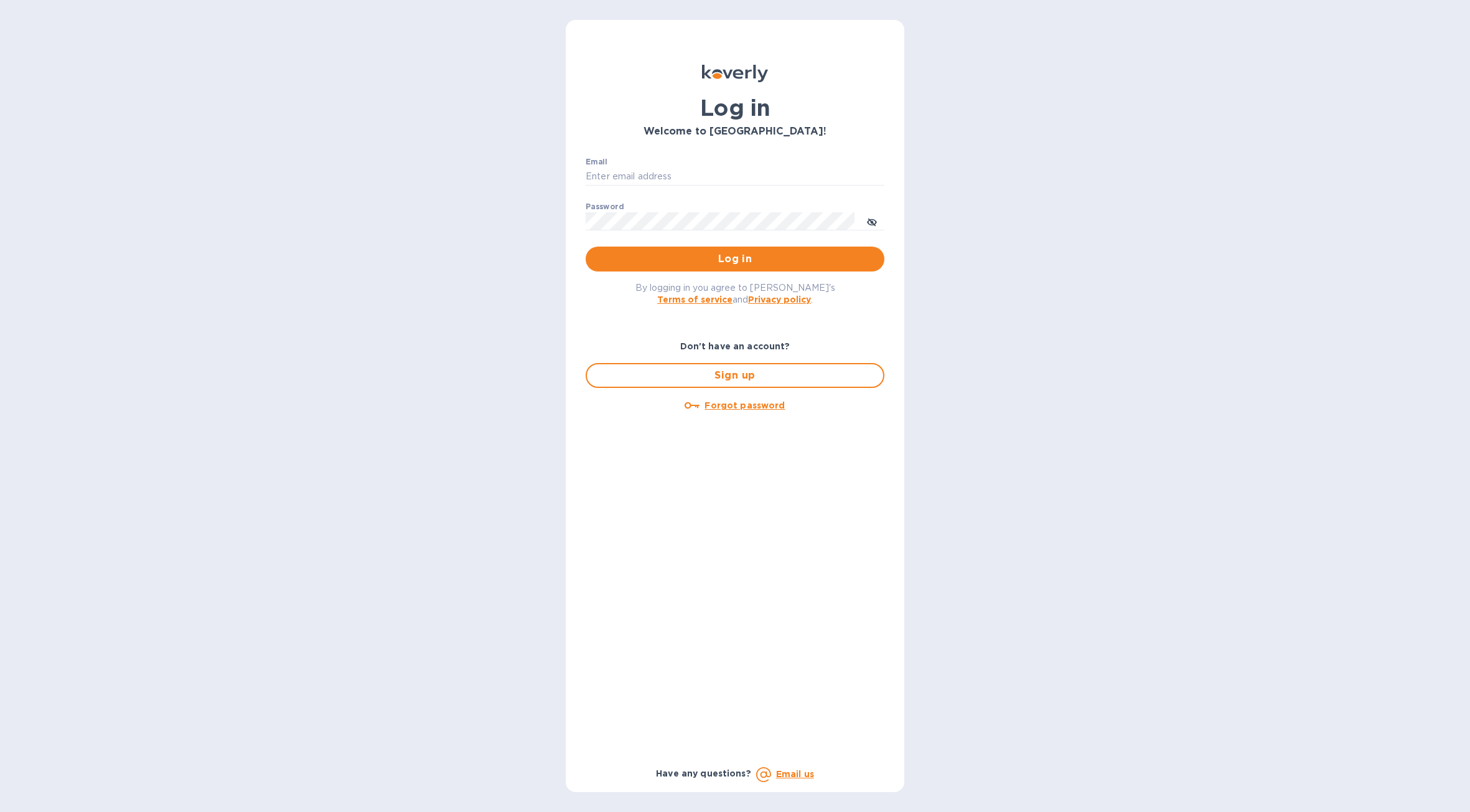 This screenshot has height=812, width=1470. Describe the element at coordinates (795, 774) in the screenshot. I see `a: Email us` at that location.